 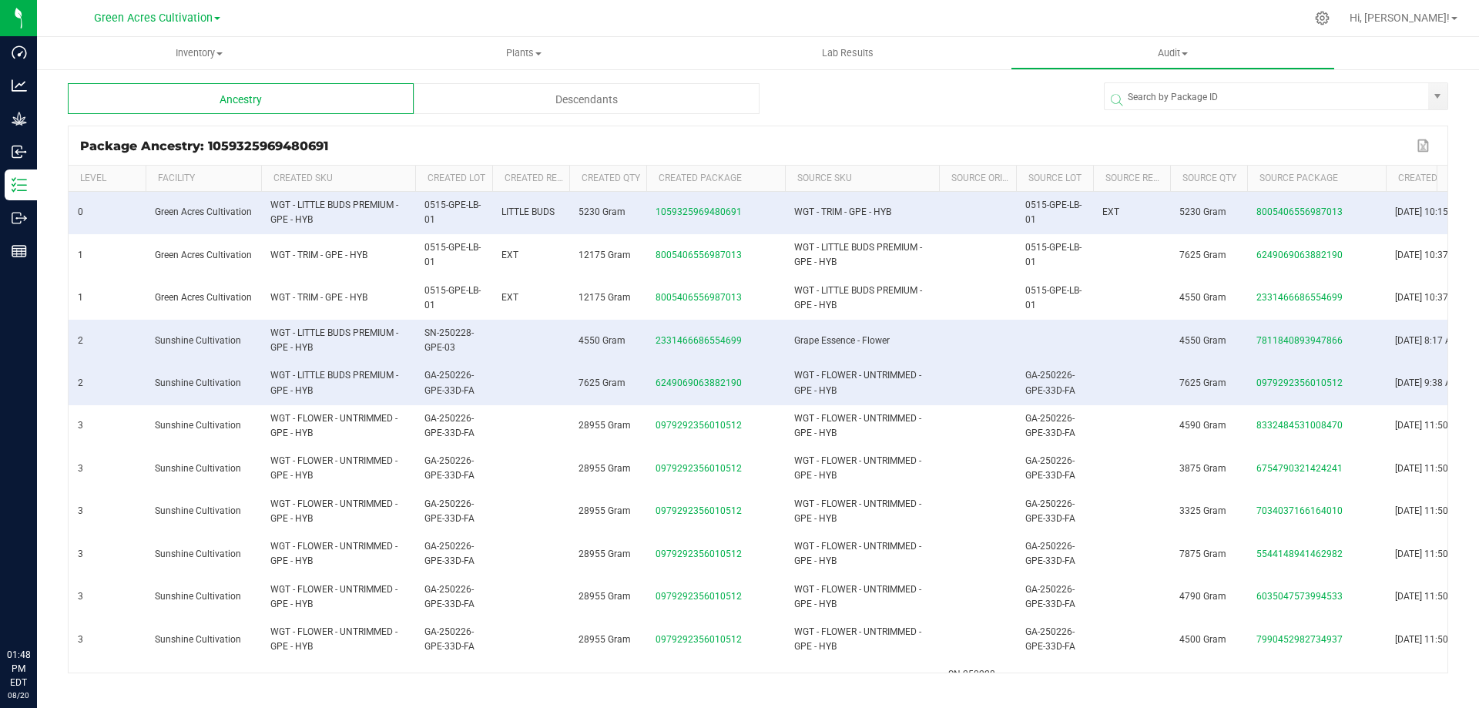 What do you see at coordinates (847, 53) in the screenshot?
I see `span: Lab Results` at bounding box center [847, 53].